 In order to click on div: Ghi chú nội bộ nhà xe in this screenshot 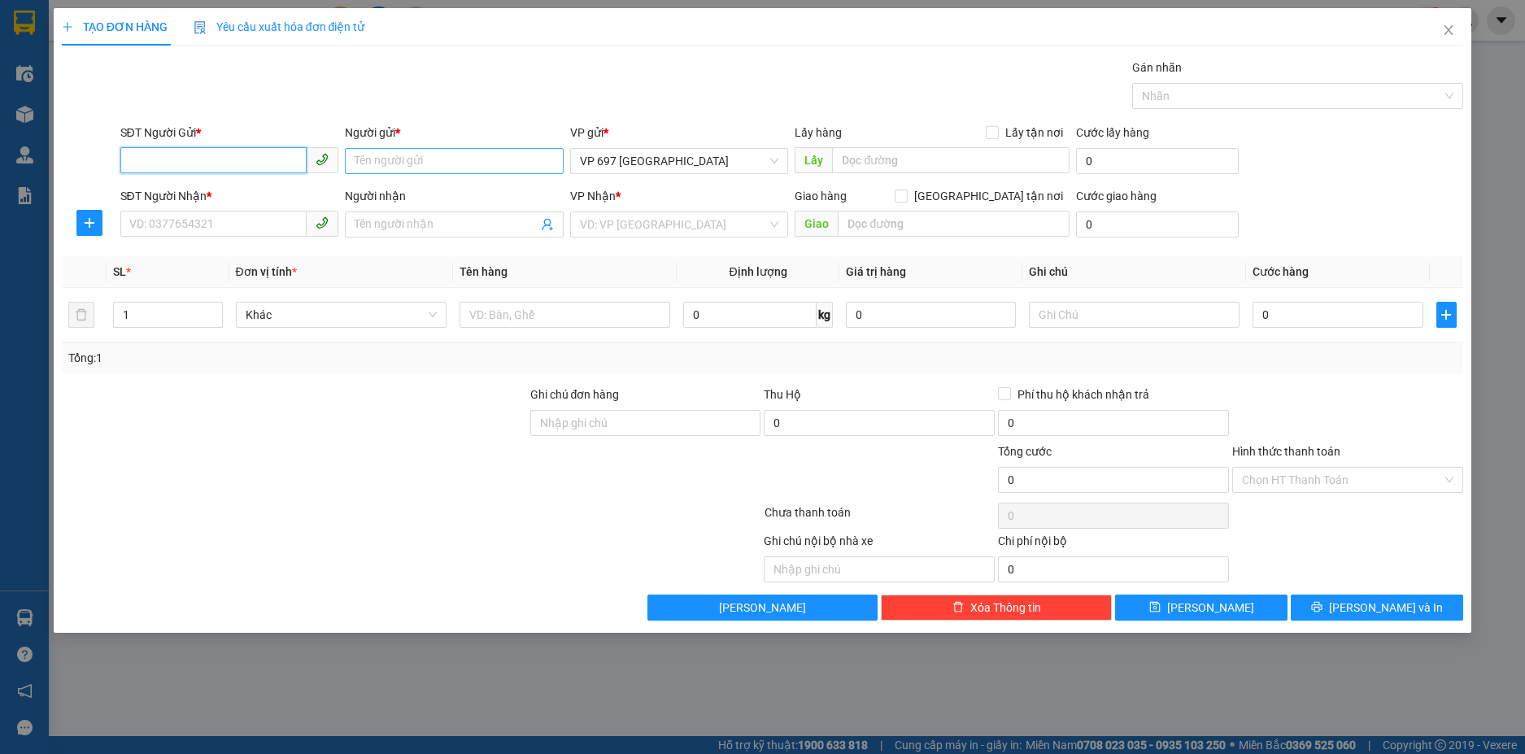, I will do `click(879, 544)`.